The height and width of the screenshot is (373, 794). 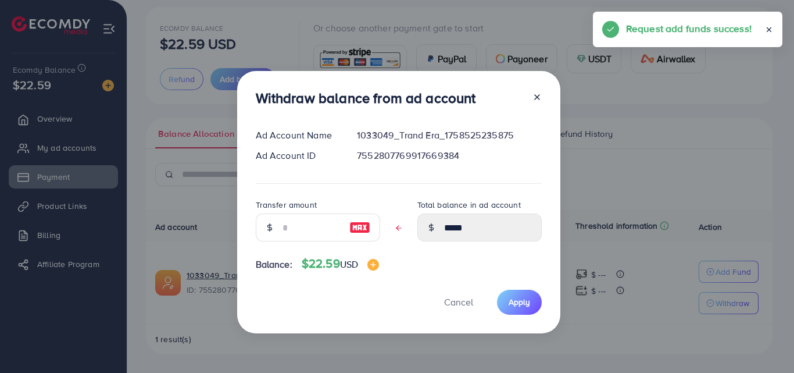 What do you see at coordinates (286, 205) in the screenshot?
I see `label: Transfer amount` at bounding box center [286, 205].